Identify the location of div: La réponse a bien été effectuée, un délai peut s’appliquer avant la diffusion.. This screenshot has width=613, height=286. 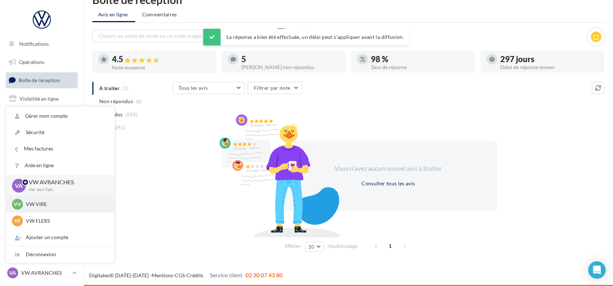
(306, 37).